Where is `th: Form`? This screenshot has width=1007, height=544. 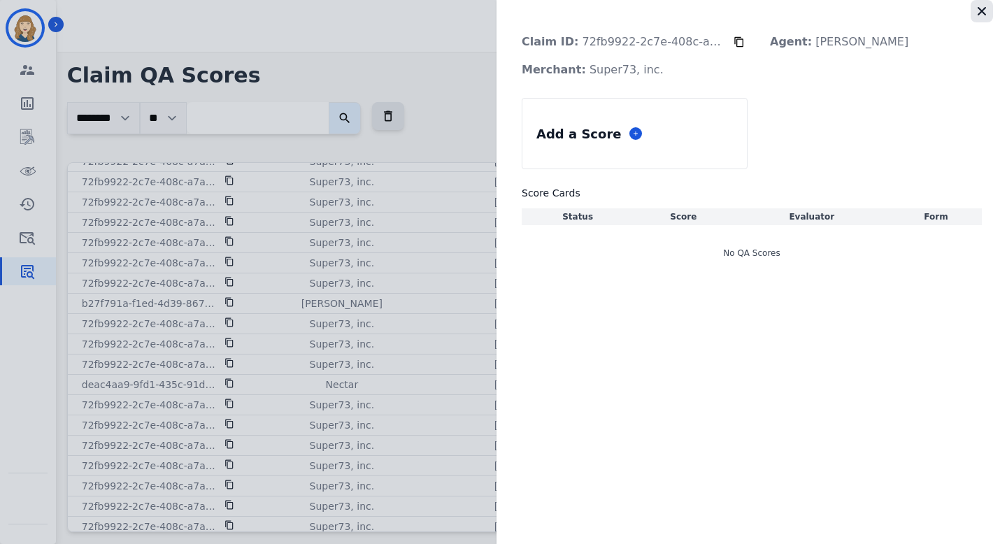 th: Form is located at coordinates (936, 217).